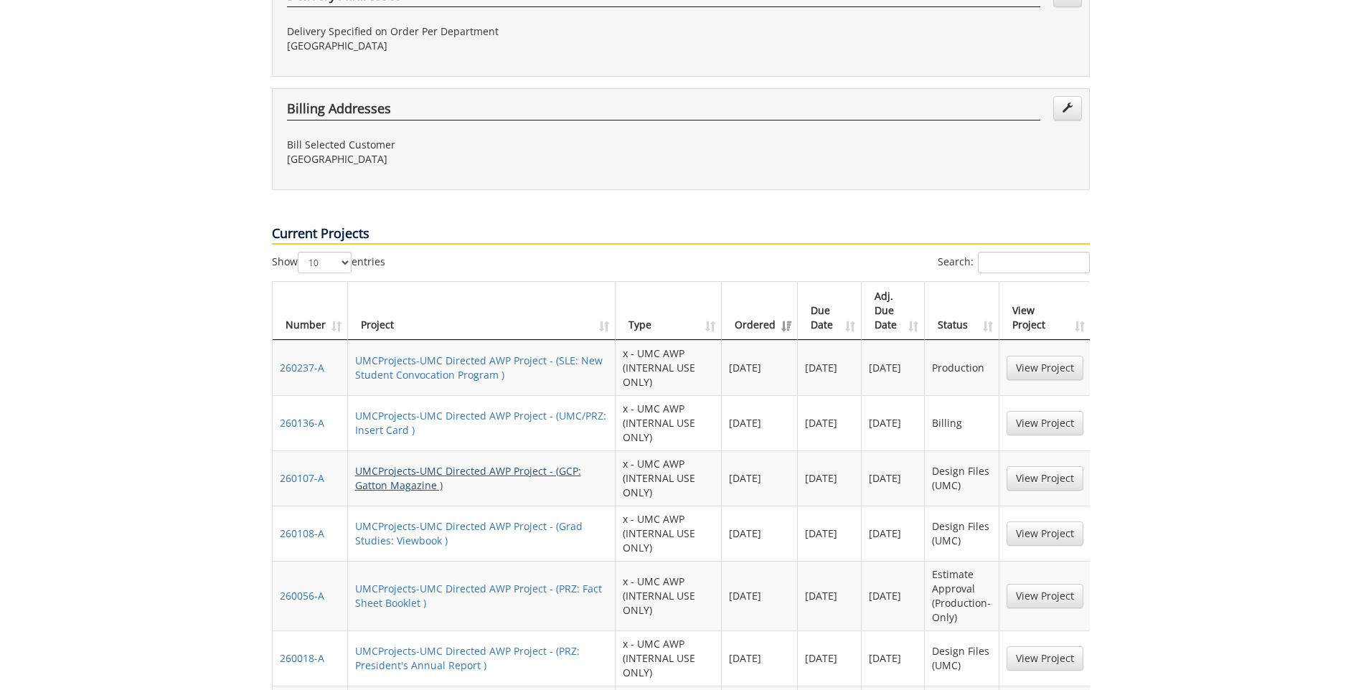 The image size is (1361, 690). What do you see at coordinates (1045, 311) in the screenshot?
I see `th: View Project: activate to sort column ascending` at bounding box center [1045, 311].